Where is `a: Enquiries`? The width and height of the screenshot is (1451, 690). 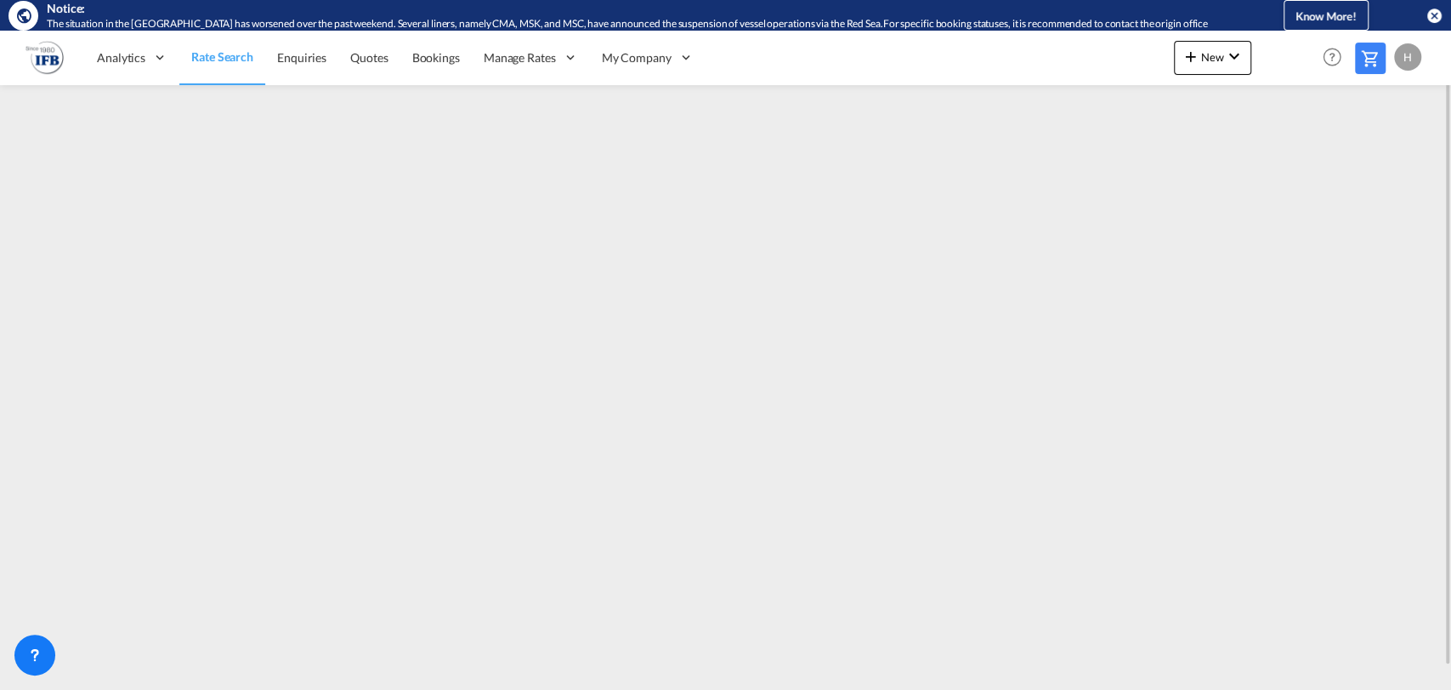 a: Enquiries is located at coordinates (302, 57).